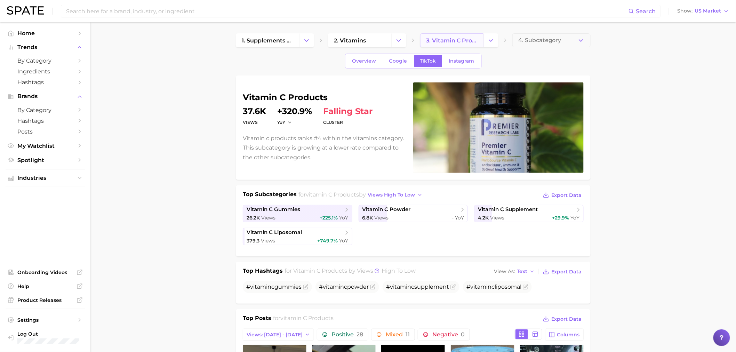 This screenshot has width=736, height=352. I want to click on span: +225.1%, so click(329, 218).